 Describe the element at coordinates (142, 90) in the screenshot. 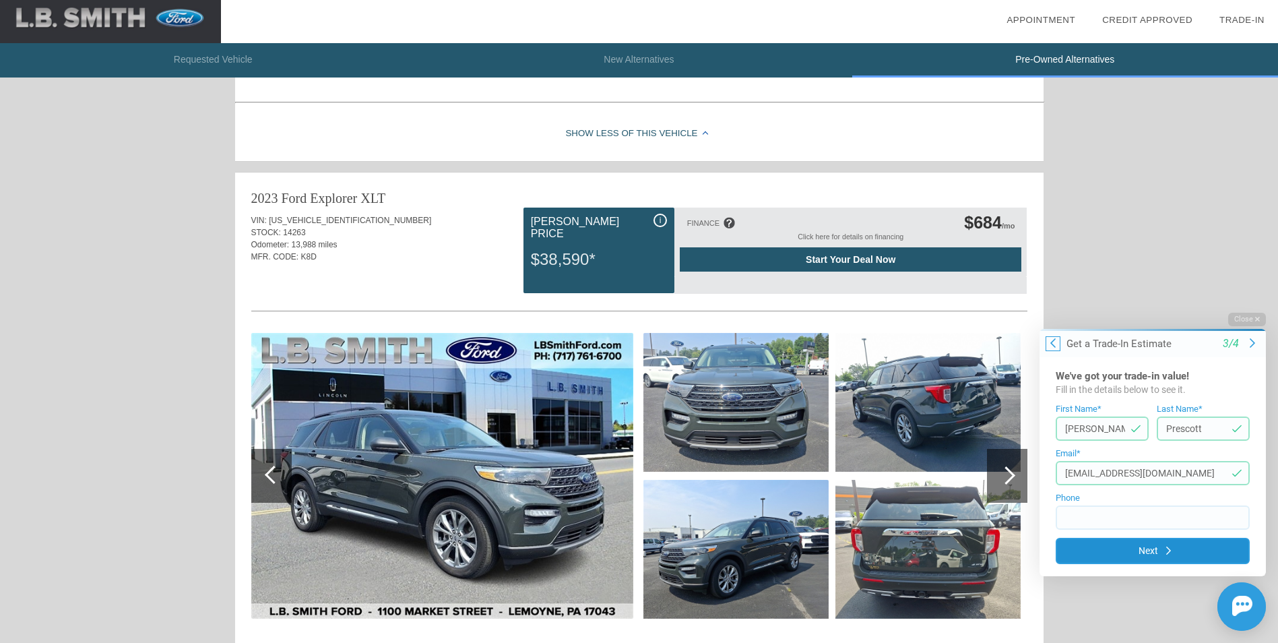

I see `div: Fill in the details below to see it.` at that location.